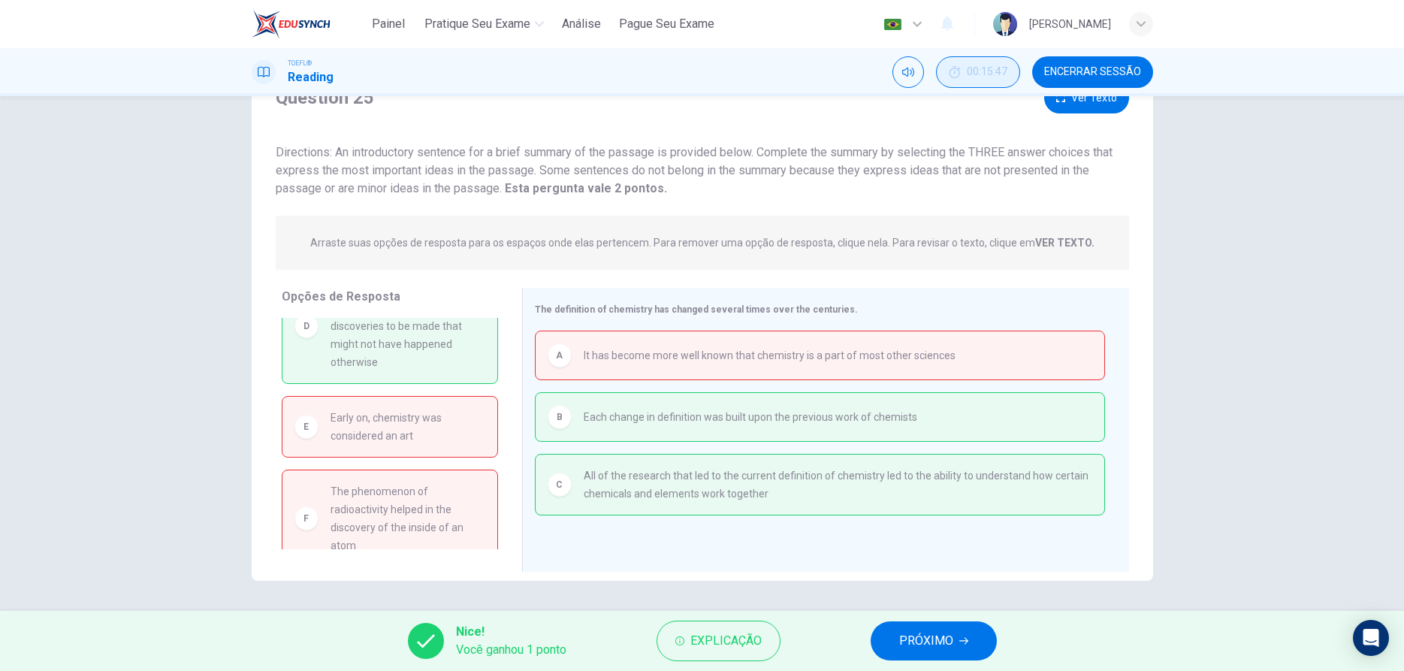 The image size is (1404, 671). Describe the element at coordinates (582, 24) in the screenshot. I see `span: Análise` at that location.